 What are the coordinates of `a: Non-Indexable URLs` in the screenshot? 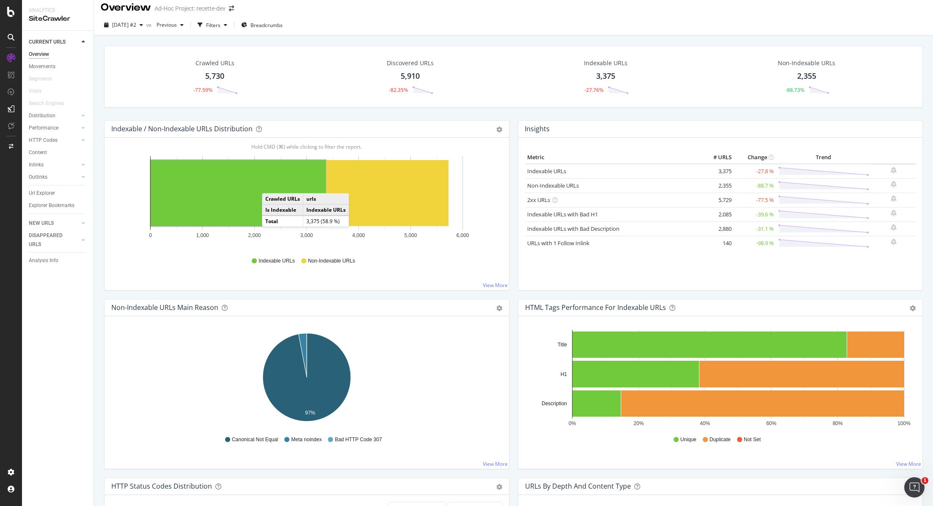 It's located at (553, 185).